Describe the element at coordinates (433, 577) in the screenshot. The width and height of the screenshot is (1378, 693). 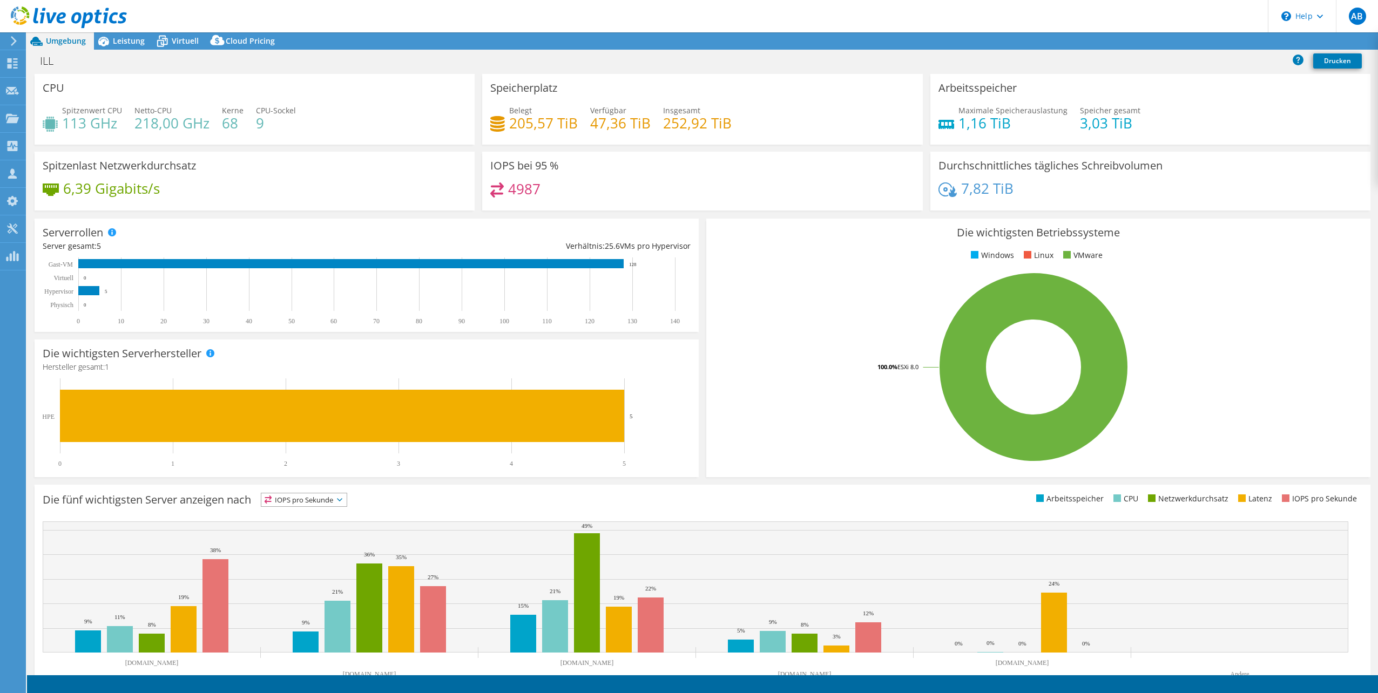
I see `text: 27%` at that location.